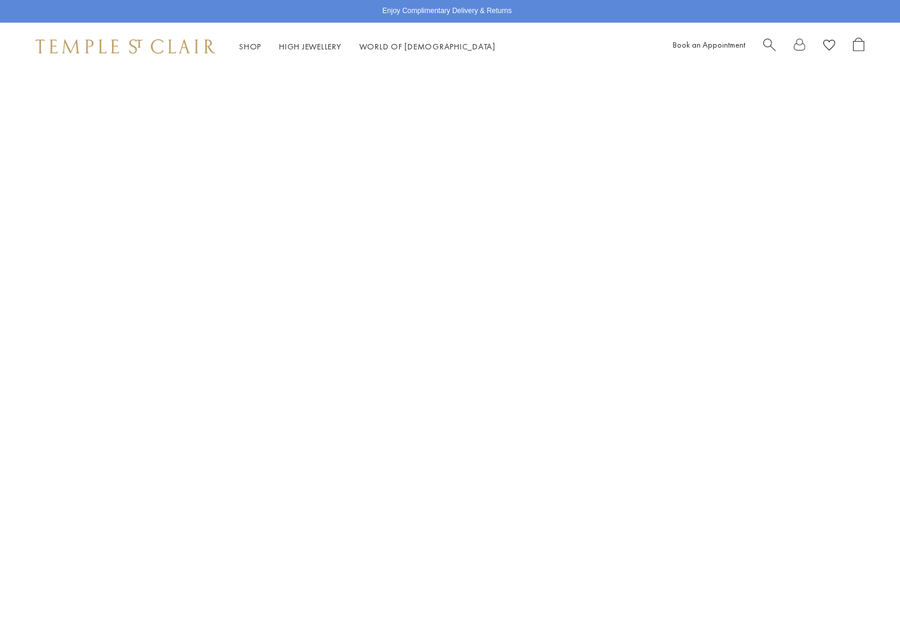 This screenshot has width=900, height=622. Describe the element at coordinates (447, 11) in the screenshot. I see `p: Enjoy Complimentary Delivery & Returns` at that location.